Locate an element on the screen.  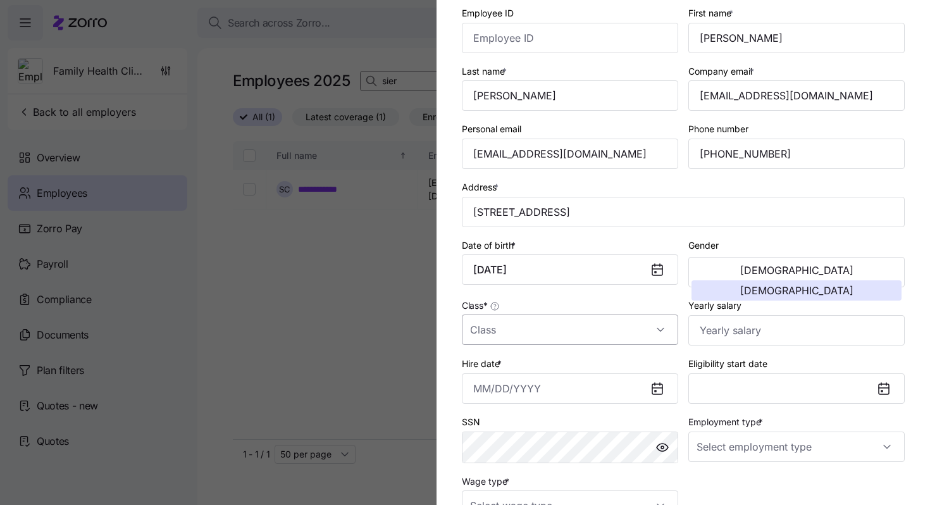
input: Company email is located at coordinates (796, 96).